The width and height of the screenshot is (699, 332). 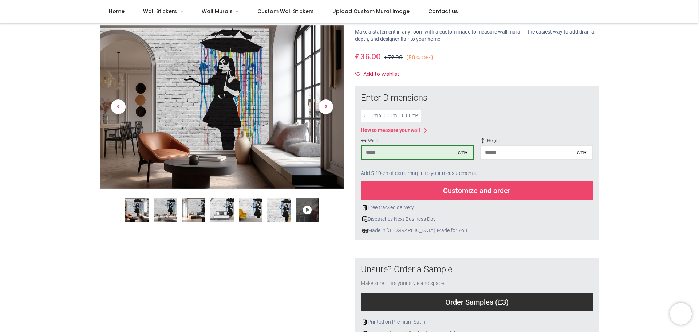 I want to click on div: Order Samples (£3), so click(x=477, y=302).